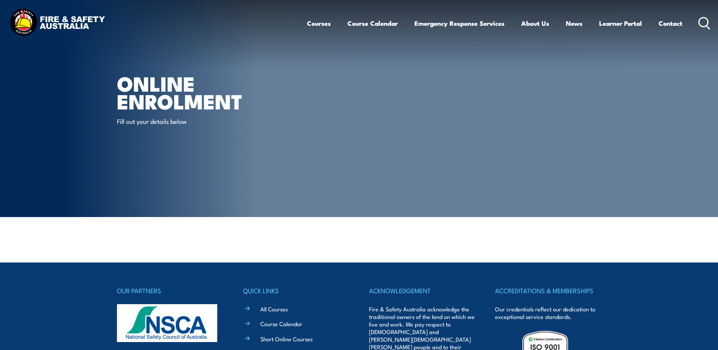 This screenshot has height=350, width=718. Describe the element at coordinates (274, 308) in the screenshot. I see `a: All Courses` at that location.